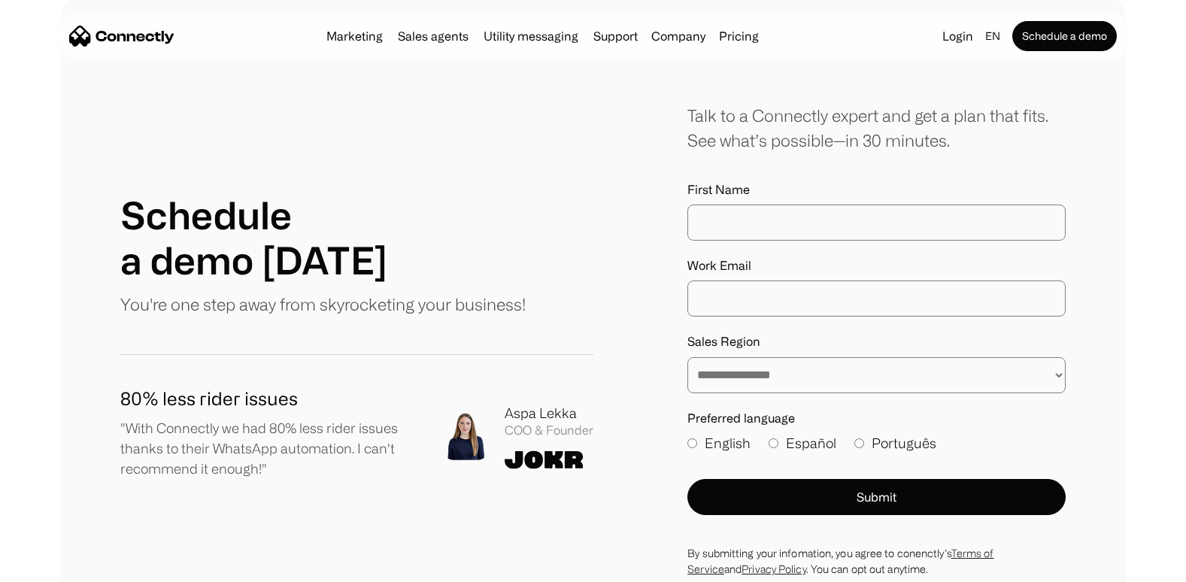 Image resolution: width=1186 pixels, height=582 pixels. I want to click on a: Login, so click(957, 36).